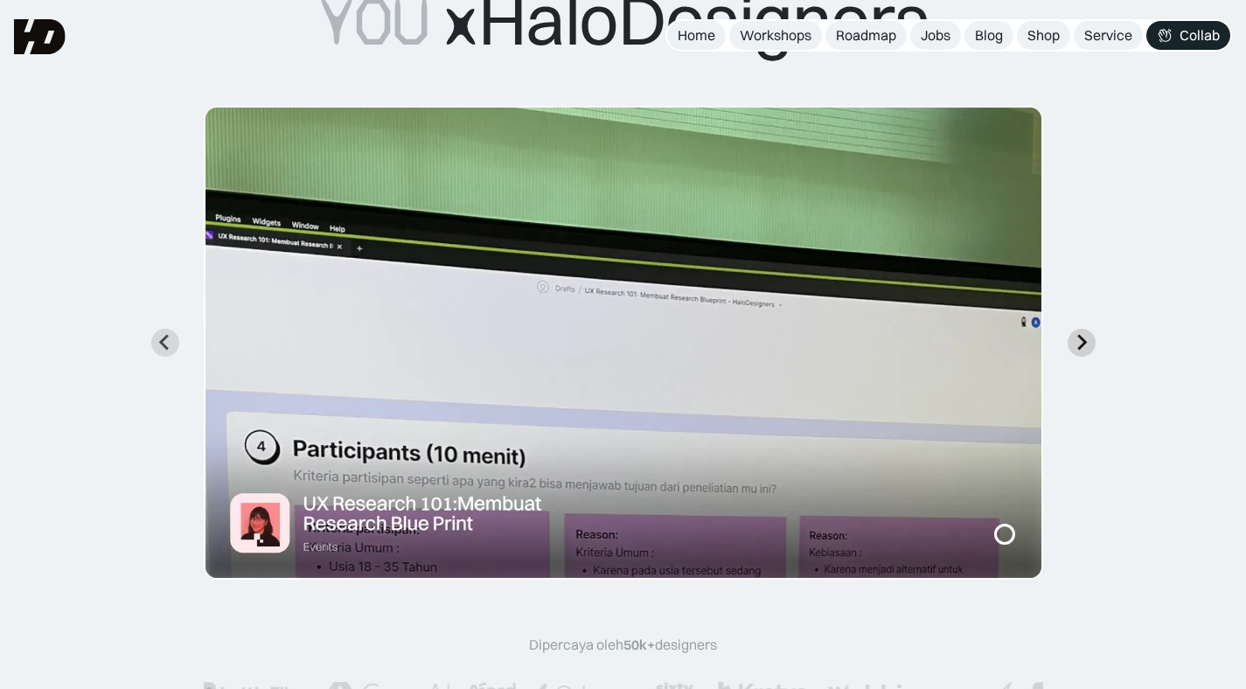 The image size is (1246, 689). Describe the element at coordinates (1188, 35) in the screenshot. I see `a: Collab` at that location.